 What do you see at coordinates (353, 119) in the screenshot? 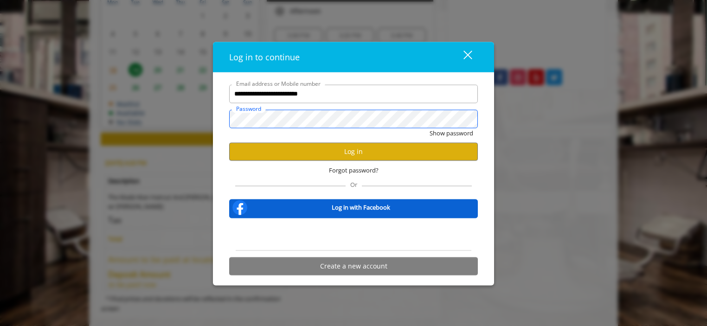
I see `input: Password` at bounding box center [353, 119].